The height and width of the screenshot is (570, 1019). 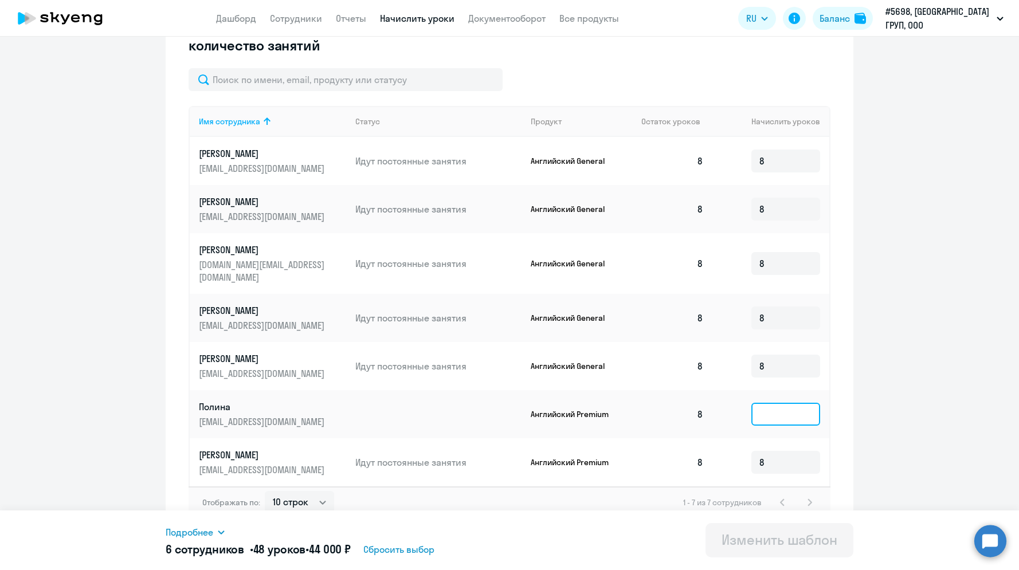 What do you see at coordinates (771, 121) in the screenshot?
I see `th: Начислить уроков` at bounding box center [771, 121].